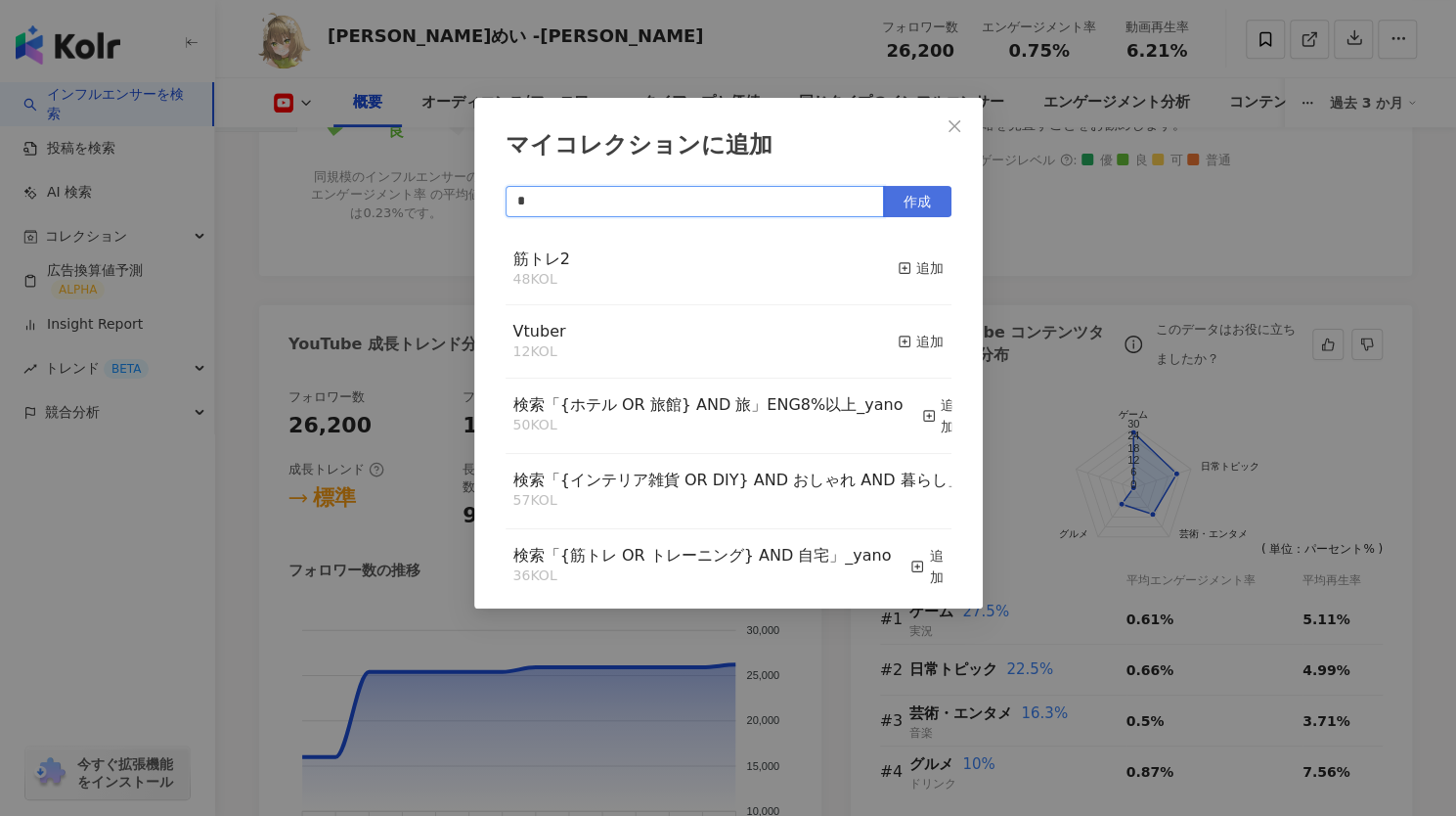  Describe the element at coordinates (125, 124) in the screenshot. I see `div: ドメイン概要` at that location.